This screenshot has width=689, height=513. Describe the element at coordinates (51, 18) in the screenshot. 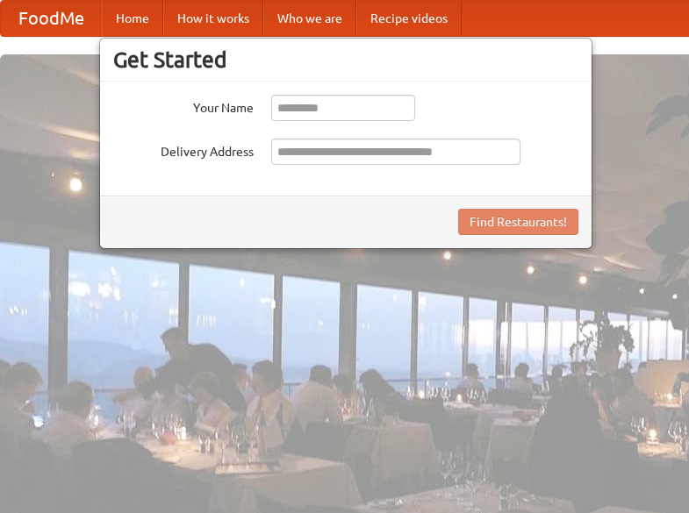

I see `a: FoodMe` at that location.